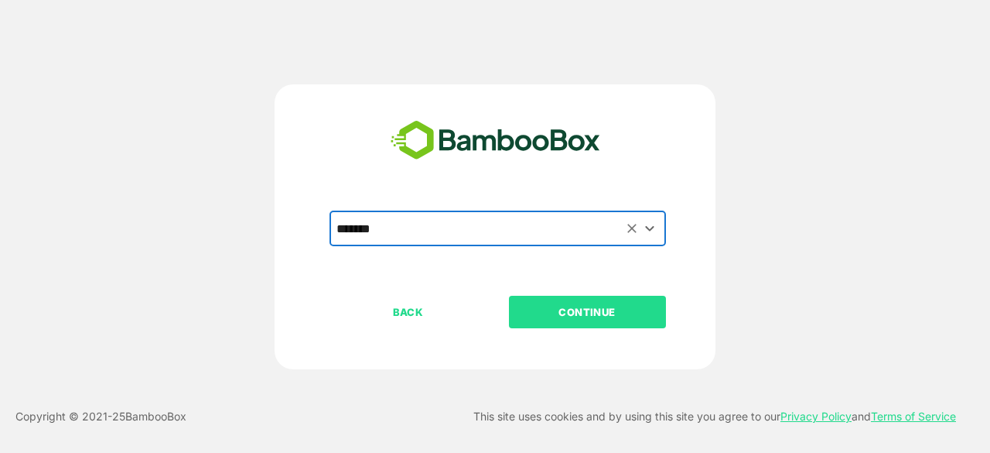 The image size is (990, 453). Describe the element at coordinates (408, 312) in the screenshot. I see `p: BACK` at that location.